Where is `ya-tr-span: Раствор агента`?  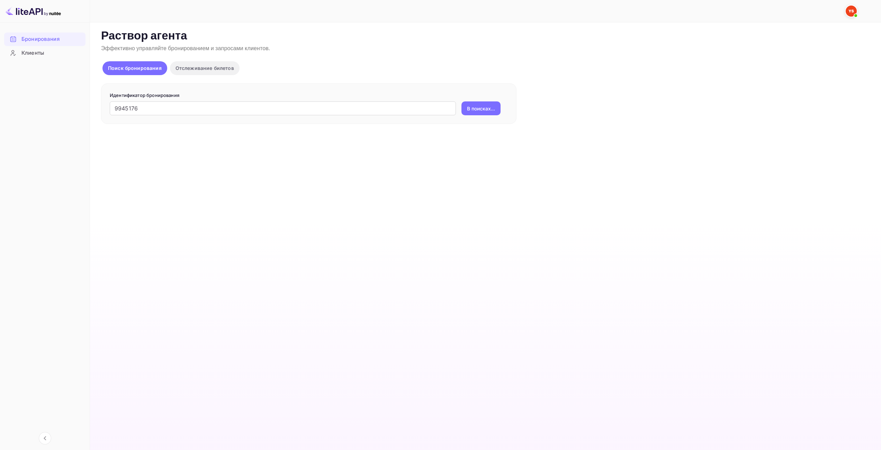
ya-tr-span: Раствор агента is located at coordinates (144, 36).